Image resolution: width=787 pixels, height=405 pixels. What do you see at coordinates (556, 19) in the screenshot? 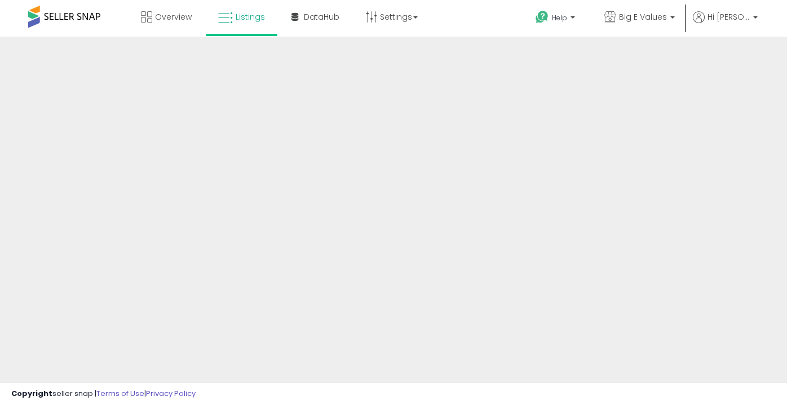
I see `a: Help` at bounding box center [556, 19].